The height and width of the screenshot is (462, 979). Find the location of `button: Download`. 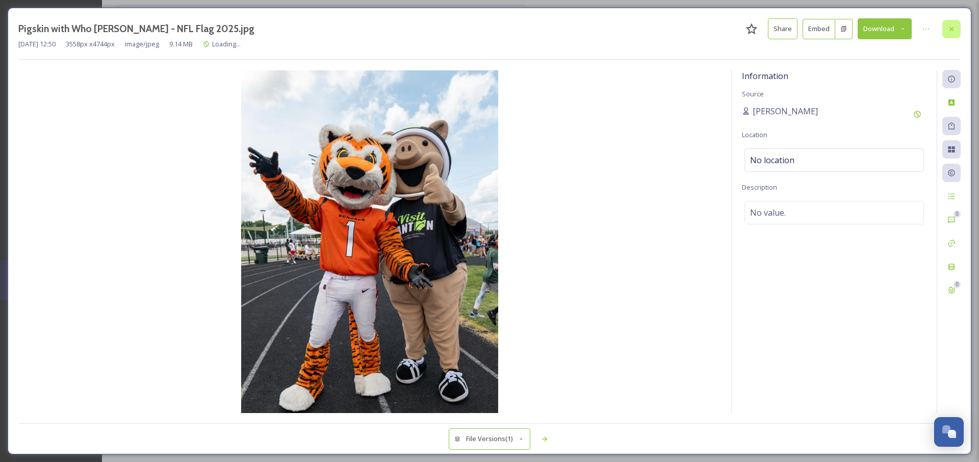

button: Download is located at coordinates (884, 29).